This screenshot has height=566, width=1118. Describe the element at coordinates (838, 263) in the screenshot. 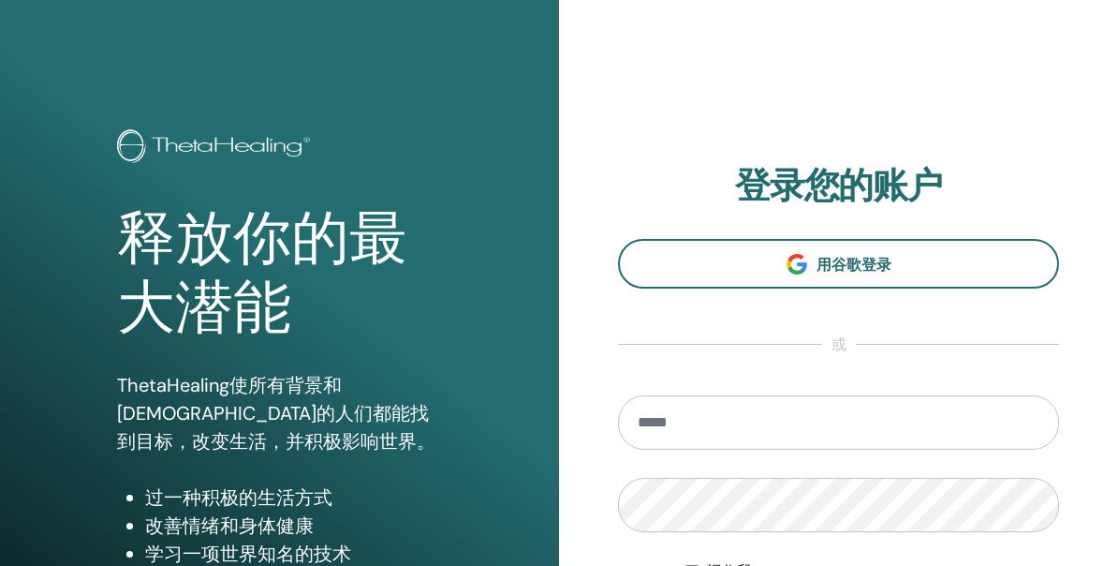

I see `a: 用谷歌登录` at that location.